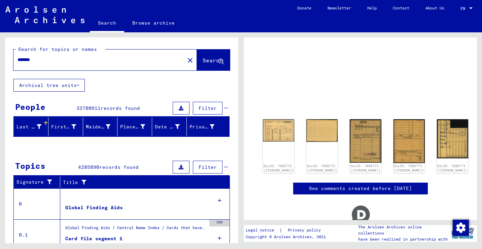 The width and height of the screenshot is (482, 249). Describe the element at coordinates (30, 107) in the screenshot. I see `div: People` at that location.